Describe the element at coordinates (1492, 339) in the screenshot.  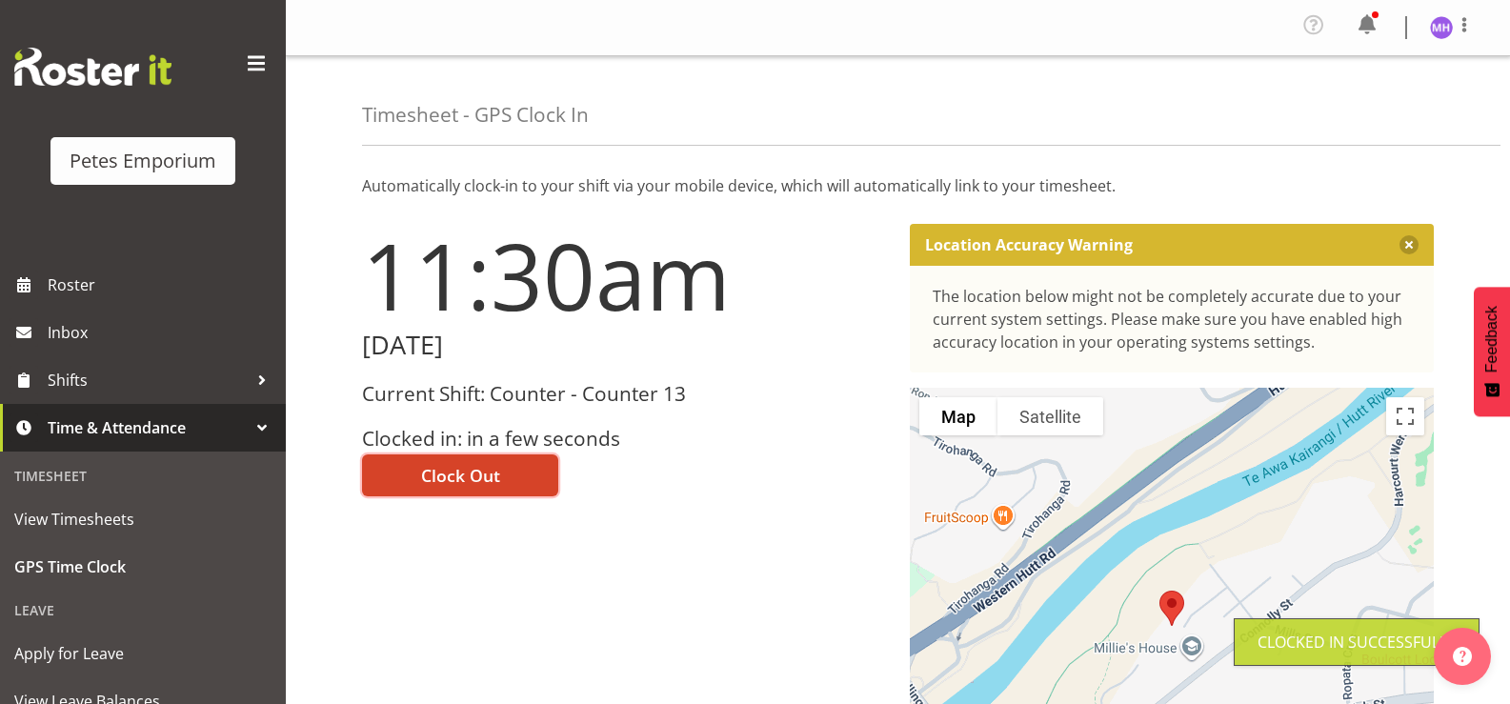
I see `span: Feedback` at that location.